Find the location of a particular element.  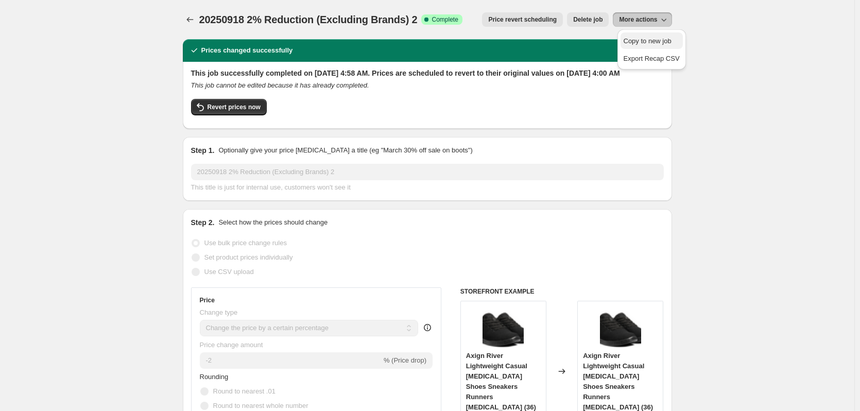

h3: Price is located at coordinates (207, 300).